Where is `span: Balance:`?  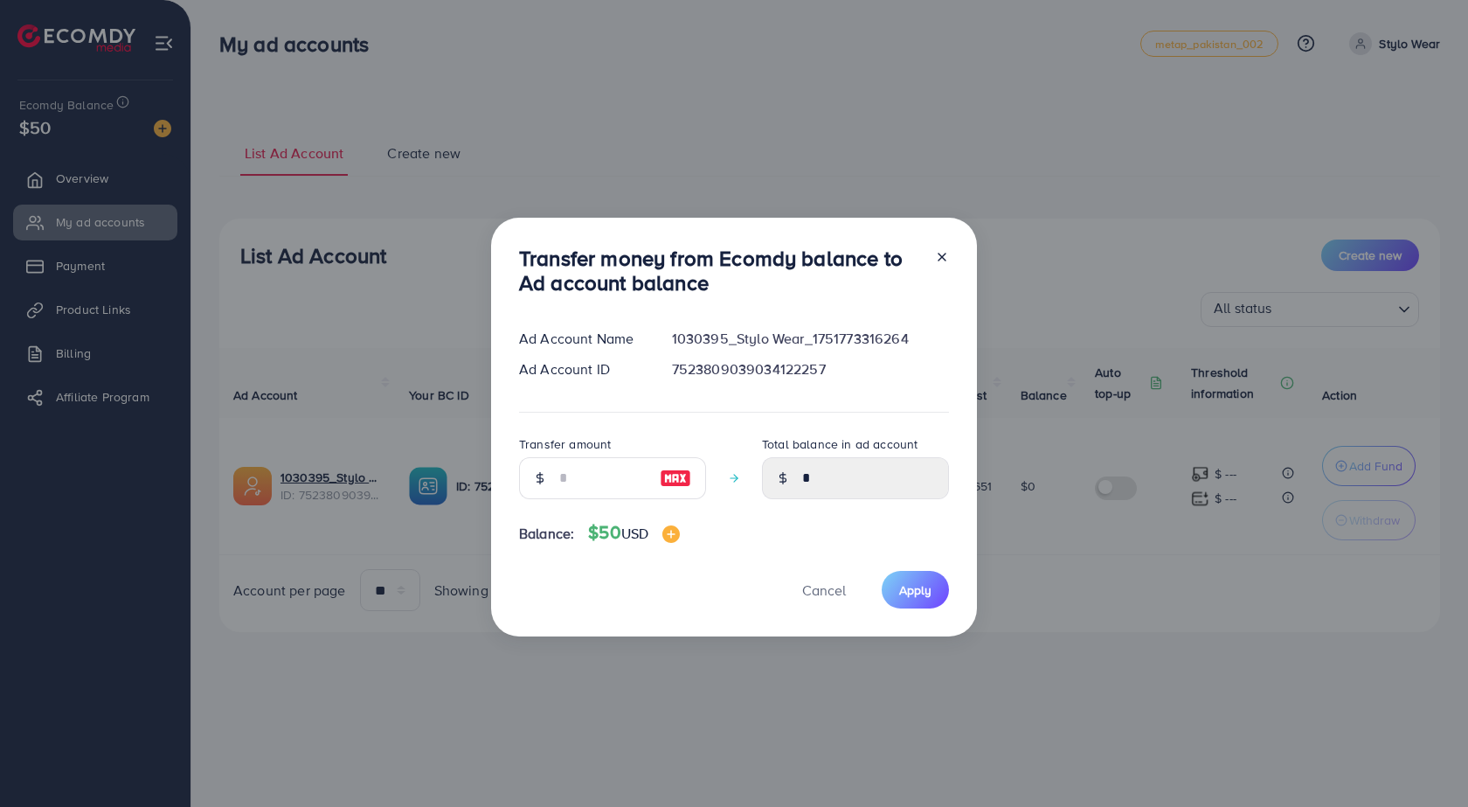
span: Balance: is located at coordinates (546, 533).